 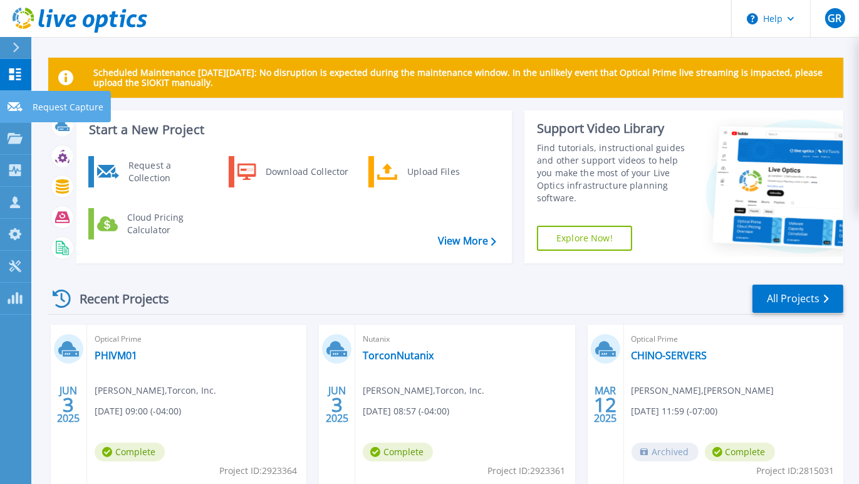 What do you see at coordinates (835, 18) in the screenshot?
I see `span: GR` at bounding box center [835, 18].